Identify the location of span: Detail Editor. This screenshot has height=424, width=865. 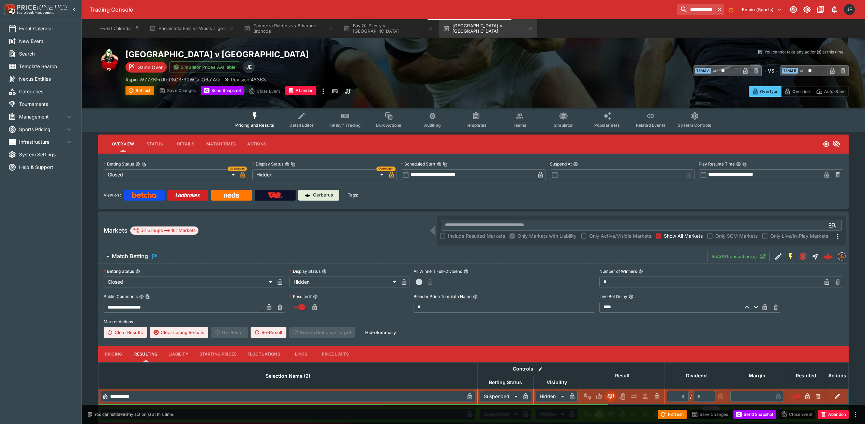
(301, 125).